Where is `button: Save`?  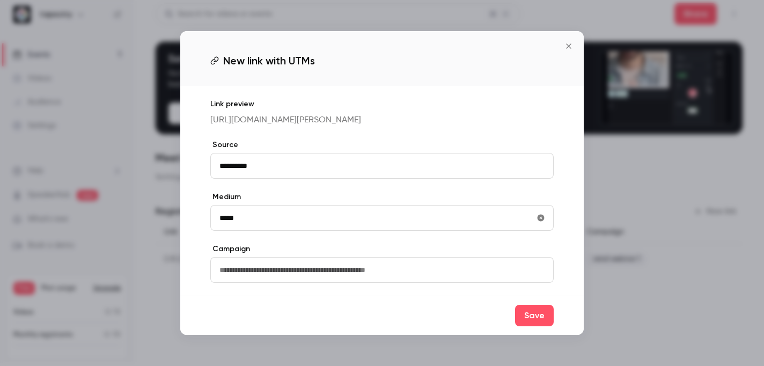 button: Save is located at coordinates (535, 316).